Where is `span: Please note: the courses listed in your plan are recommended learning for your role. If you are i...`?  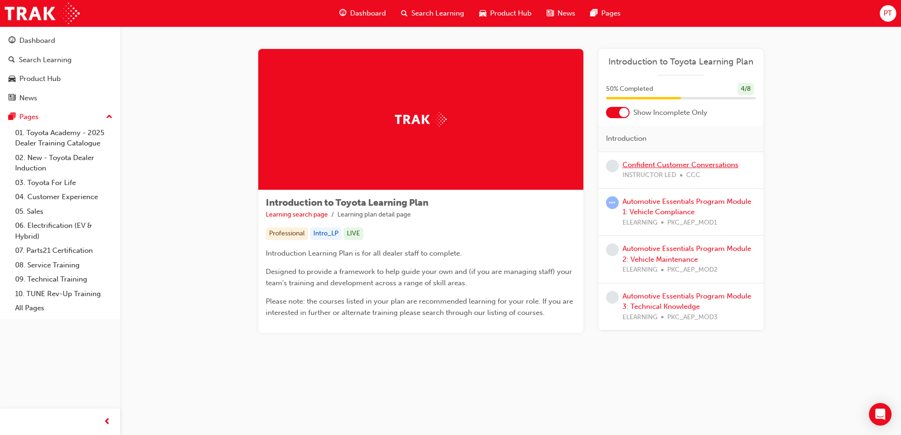
span: Please note: the courses listed in your plan are recommended learning for your role. If you are i... is located at coordinates (420, 307).